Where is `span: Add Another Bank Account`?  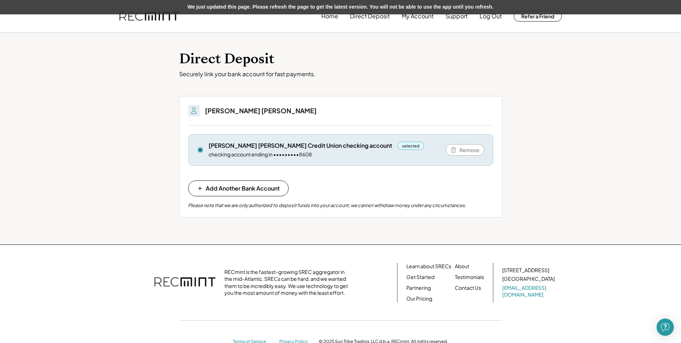
span: Add Another Bank Account is located at coordinates (243, 188).